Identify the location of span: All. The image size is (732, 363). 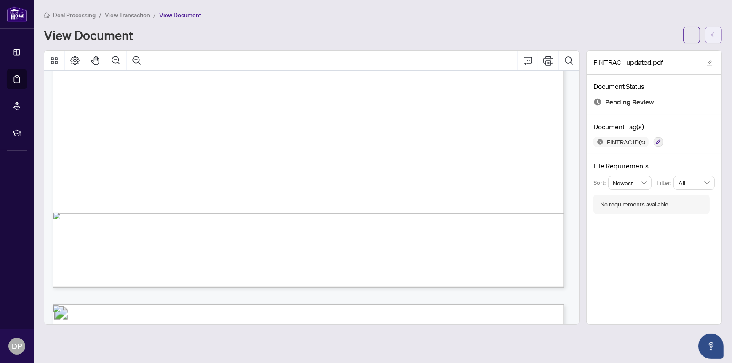
(694, 183).